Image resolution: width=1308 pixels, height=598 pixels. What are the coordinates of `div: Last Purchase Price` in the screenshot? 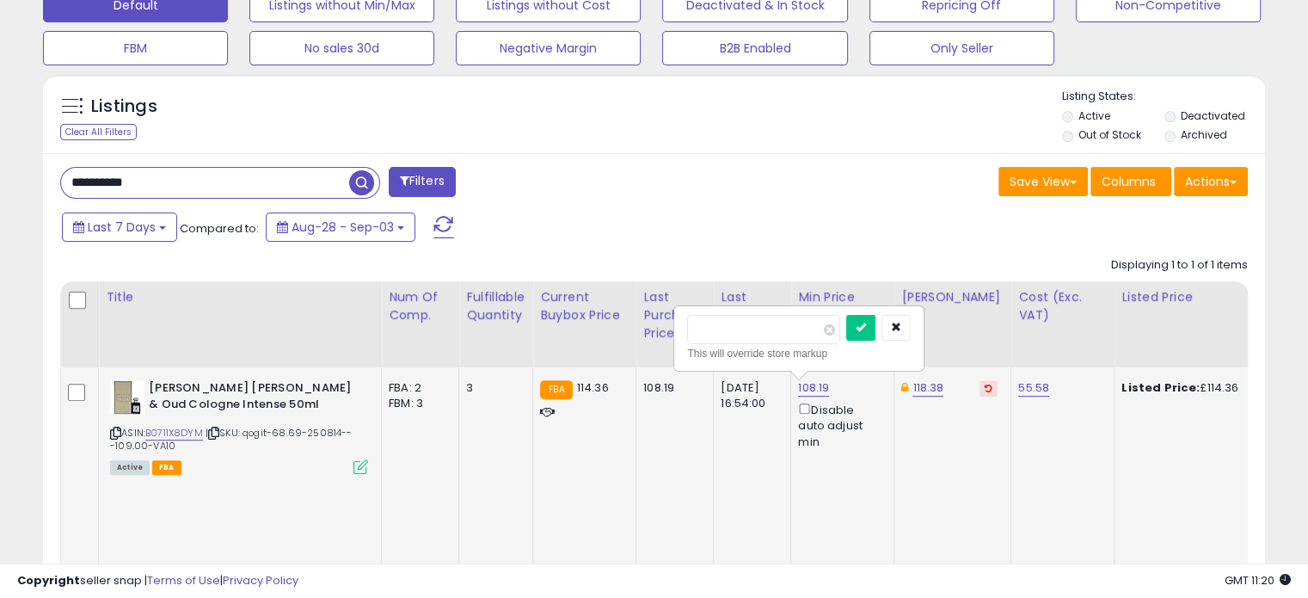 It's located at (674, 315).